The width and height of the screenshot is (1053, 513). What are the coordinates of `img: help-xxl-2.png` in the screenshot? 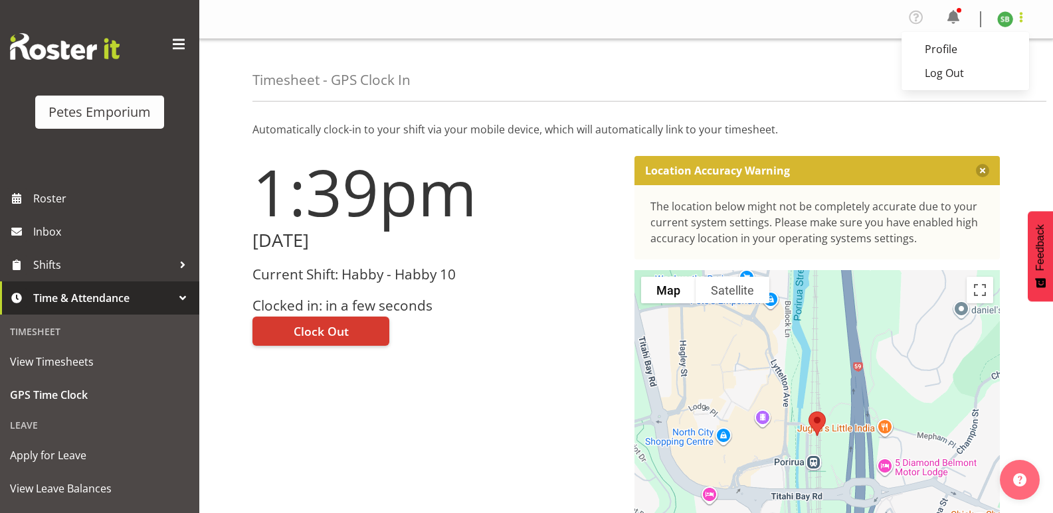 It's located at (1019, 480).